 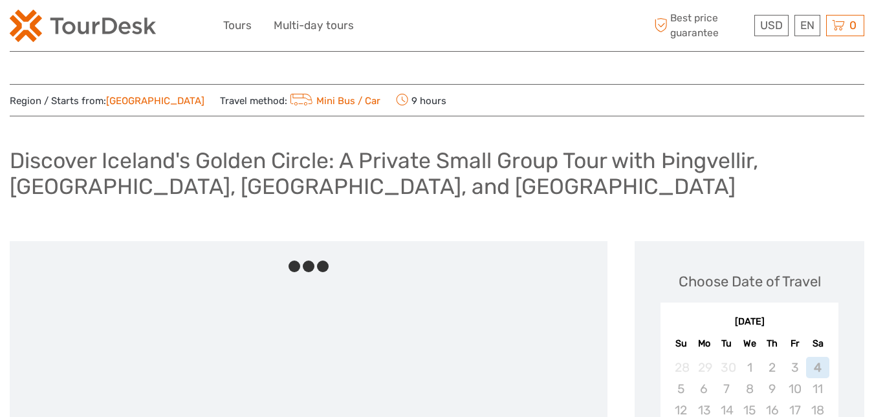 I want to click on span: 0, so click(x=853, y=25).